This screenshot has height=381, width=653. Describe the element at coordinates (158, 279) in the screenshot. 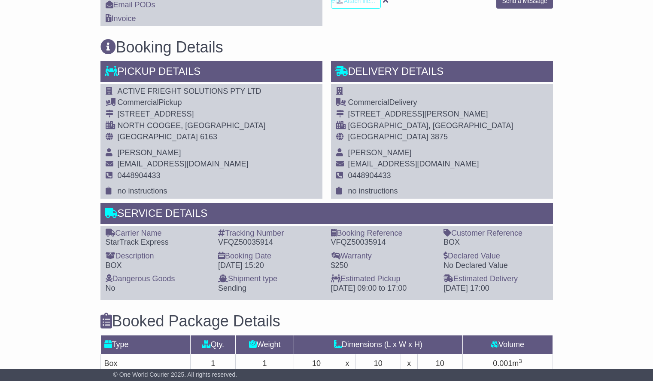

I see `div: Dangerous Goods` at that location.